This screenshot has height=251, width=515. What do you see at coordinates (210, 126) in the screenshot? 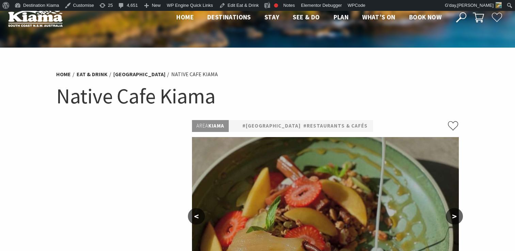
I see `p: Kiama` at bounding box center [210, 126].